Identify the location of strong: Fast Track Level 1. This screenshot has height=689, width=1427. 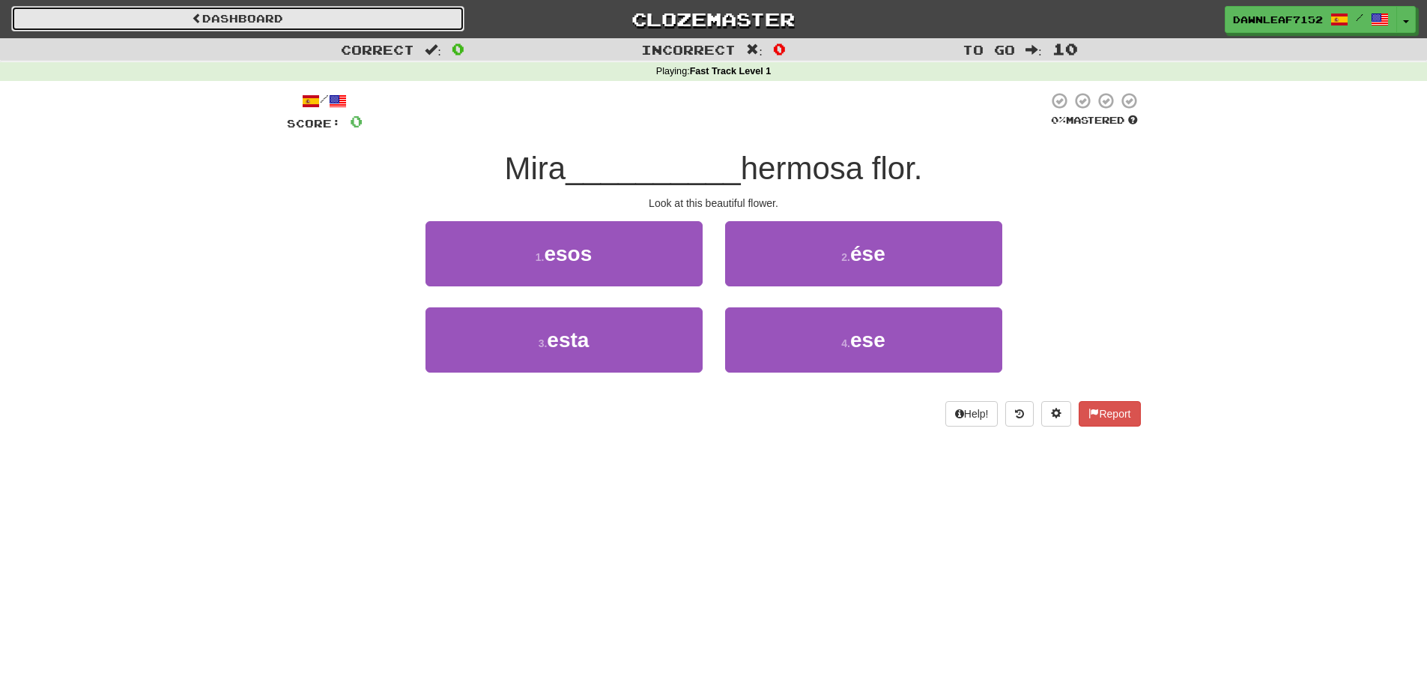
(730, 71).